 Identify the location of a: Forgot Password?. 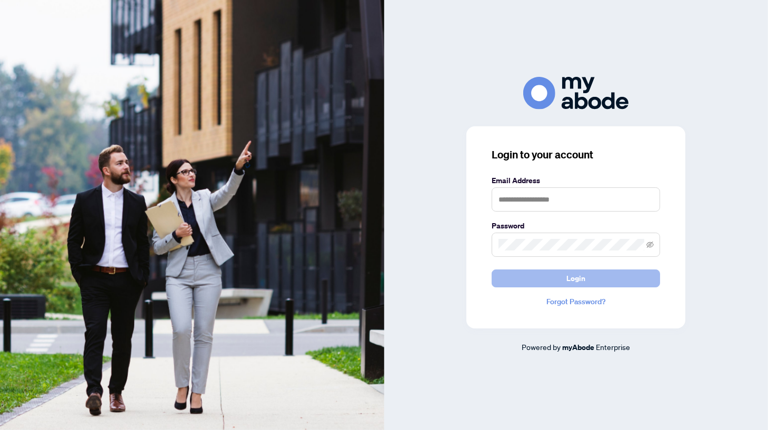
(576, 301).